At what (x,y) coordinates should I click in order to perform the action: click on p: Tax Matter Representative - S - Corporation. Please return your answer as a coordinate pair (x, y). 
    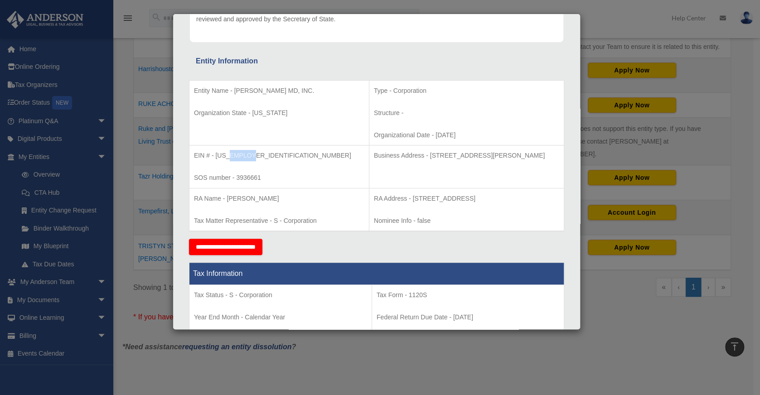
    Looking at the image, I should click on (279, 221).